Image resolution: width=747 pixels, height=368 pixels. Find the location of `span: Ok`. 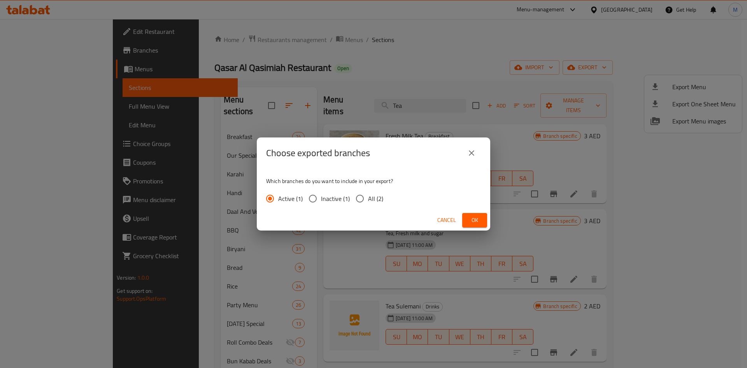

span: Ok is located at coordinates (475, 220).